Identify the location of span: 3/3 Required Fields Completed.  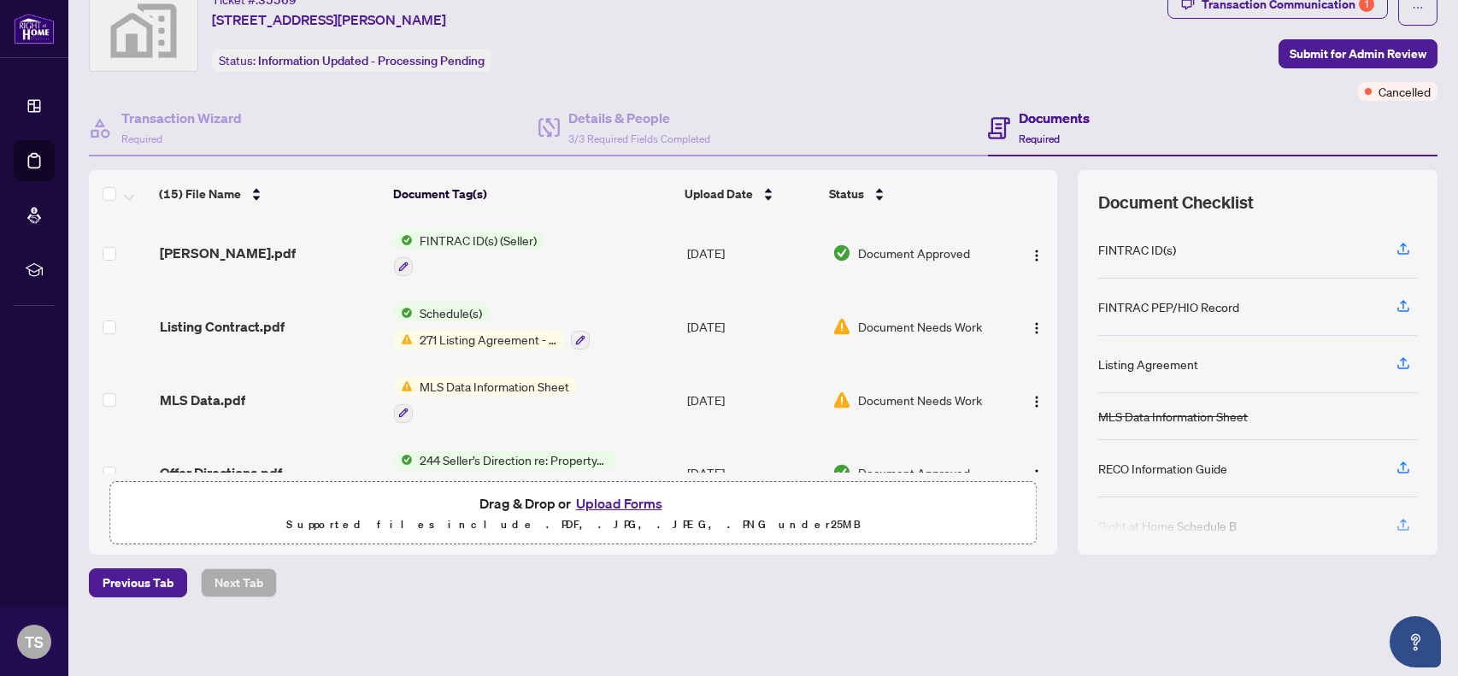
(639, 138).